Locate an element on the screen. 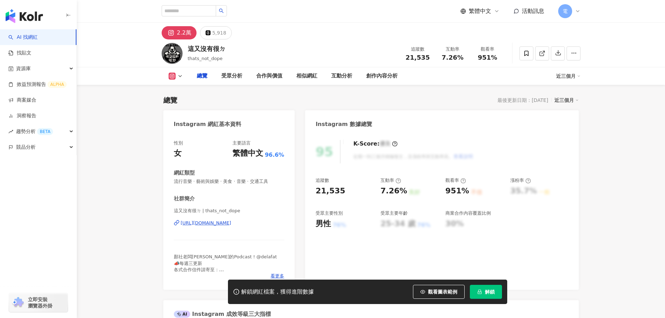  span: 這又沒有很ㄉ | thats_not_dope is located at coordinates (229, 211).